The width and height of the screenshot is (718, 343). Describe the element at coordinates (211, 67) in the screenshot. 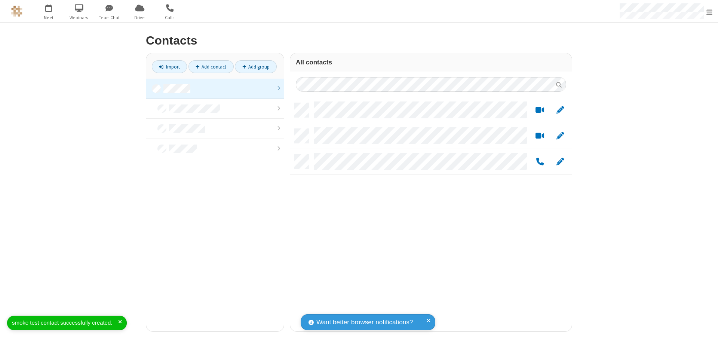

I see `a: Add contact` at that location.